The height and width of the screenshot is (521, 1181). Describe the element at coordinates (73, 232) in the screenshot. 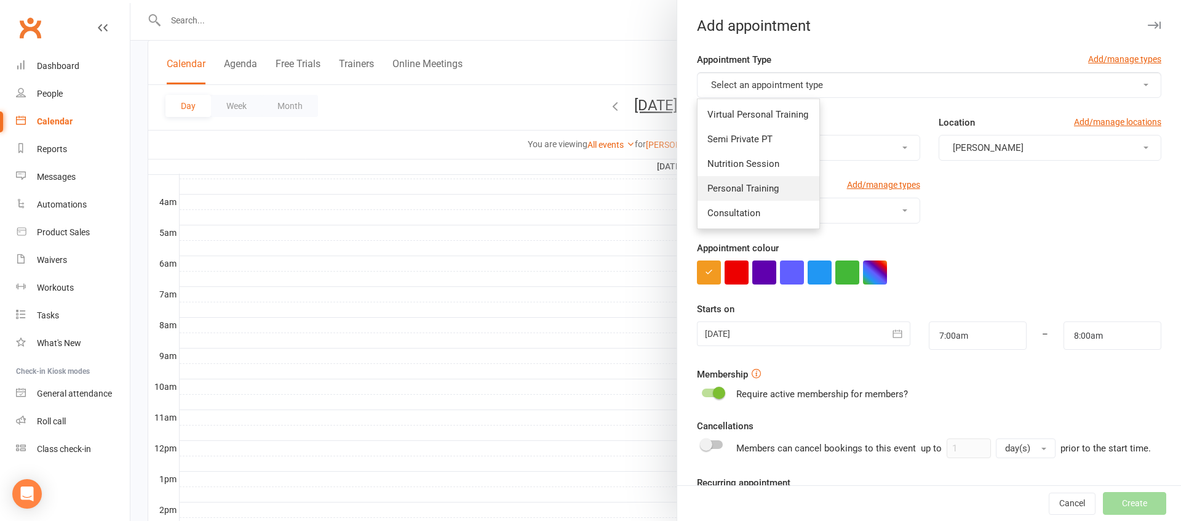

I see `a: Product Sales` at that location.